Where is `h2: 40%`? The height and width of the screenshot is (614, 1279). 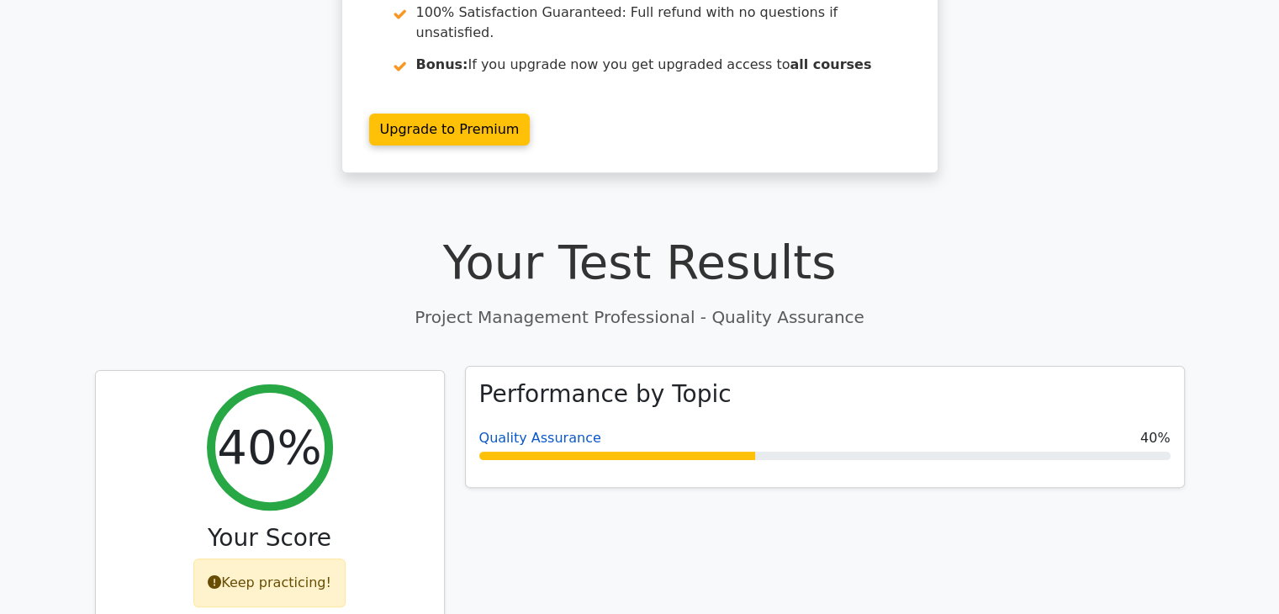 h2: 40% is located at coordinates (269, 446).